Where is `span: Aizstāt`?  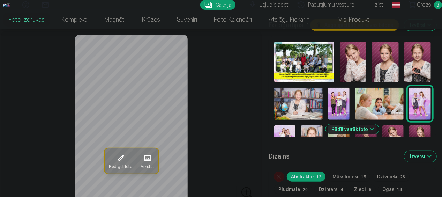 span: Aizstāt is located at coordinates (147, 166).